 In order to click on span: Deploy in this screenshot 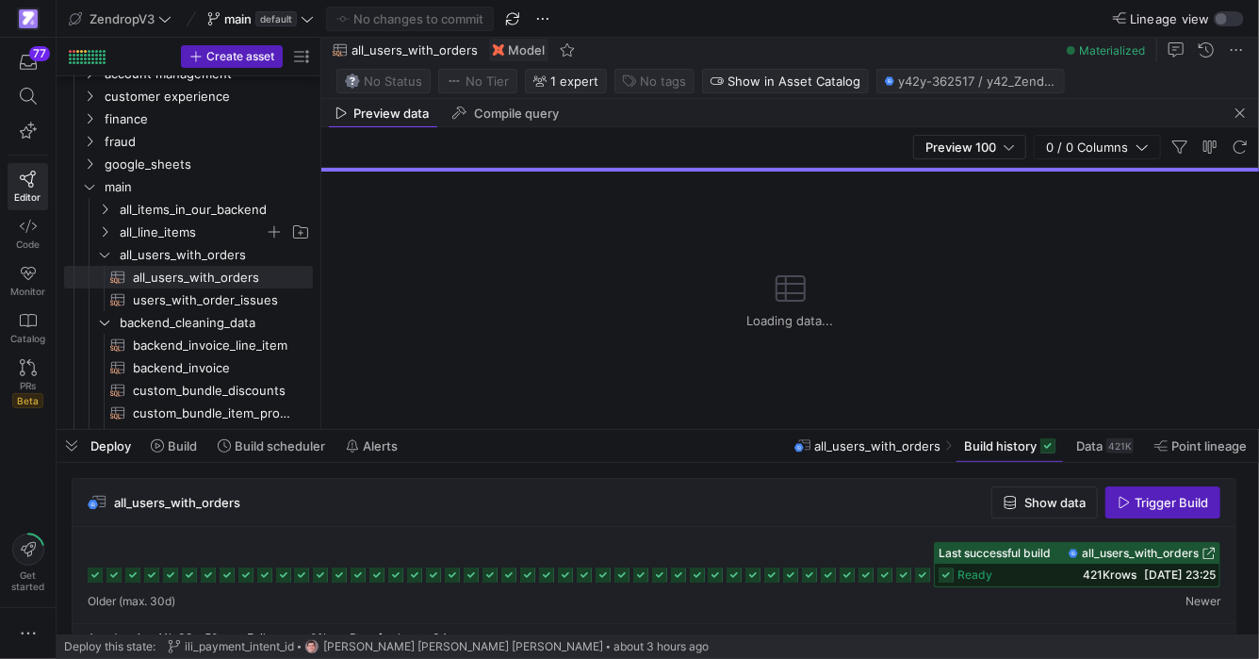, I will do `click(110, 446)`.